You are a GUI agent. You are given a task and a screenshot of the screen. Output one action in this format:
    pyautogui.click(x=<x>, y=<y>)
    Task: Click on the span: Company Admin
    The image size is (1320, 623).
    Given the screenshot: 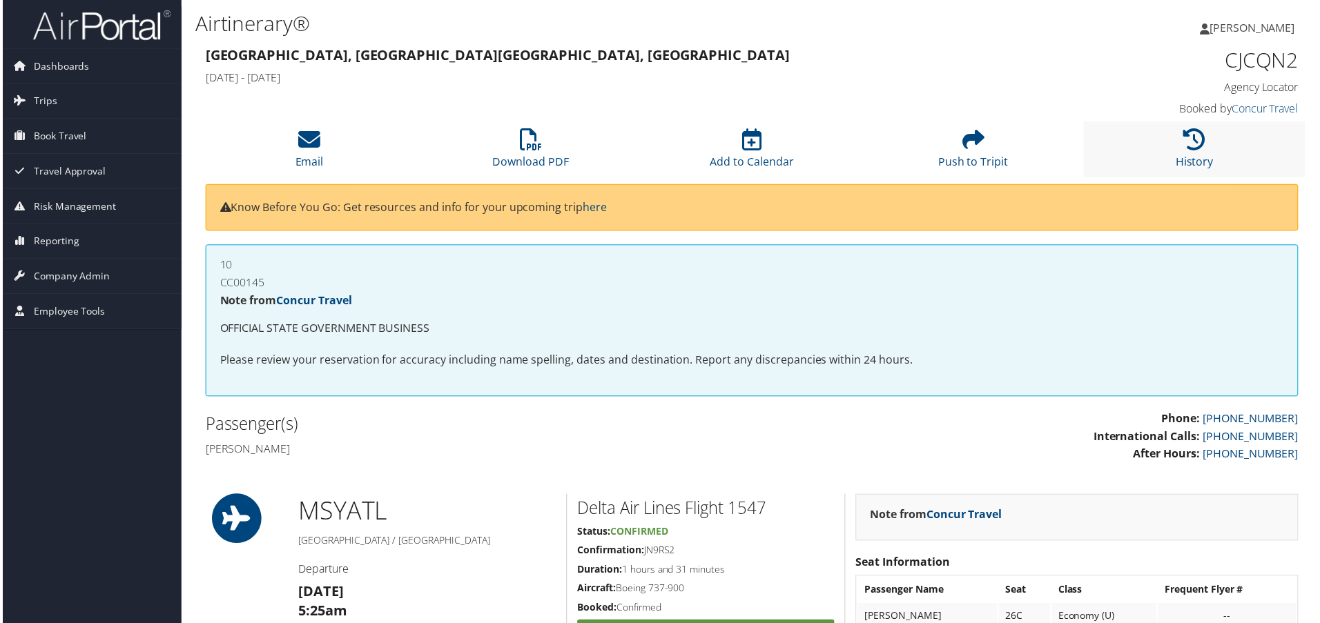 What is the action you would take?
    pyautogui.click(x=69, y=278)
    